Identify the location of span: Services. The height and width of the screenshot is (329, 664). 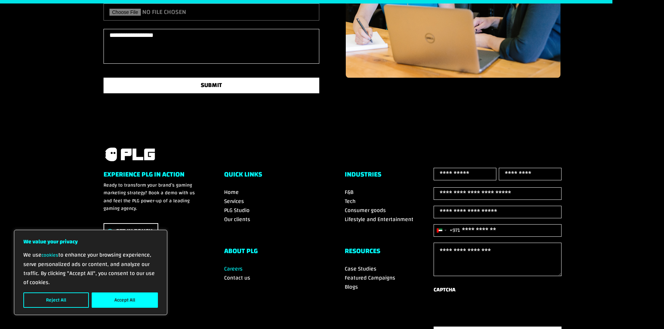
(234, 201).